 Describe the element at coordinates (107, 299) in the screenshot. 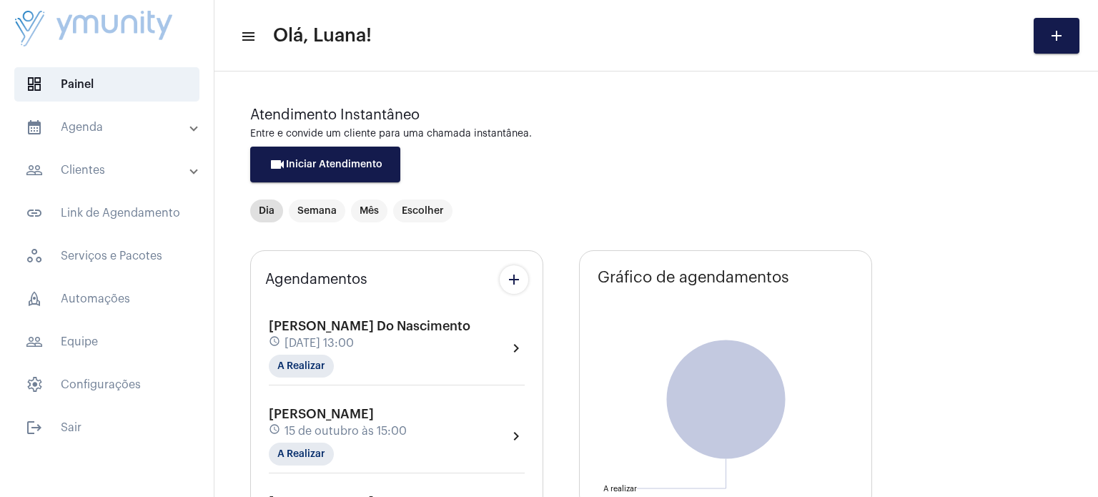

I see `span: Automações` at that location.